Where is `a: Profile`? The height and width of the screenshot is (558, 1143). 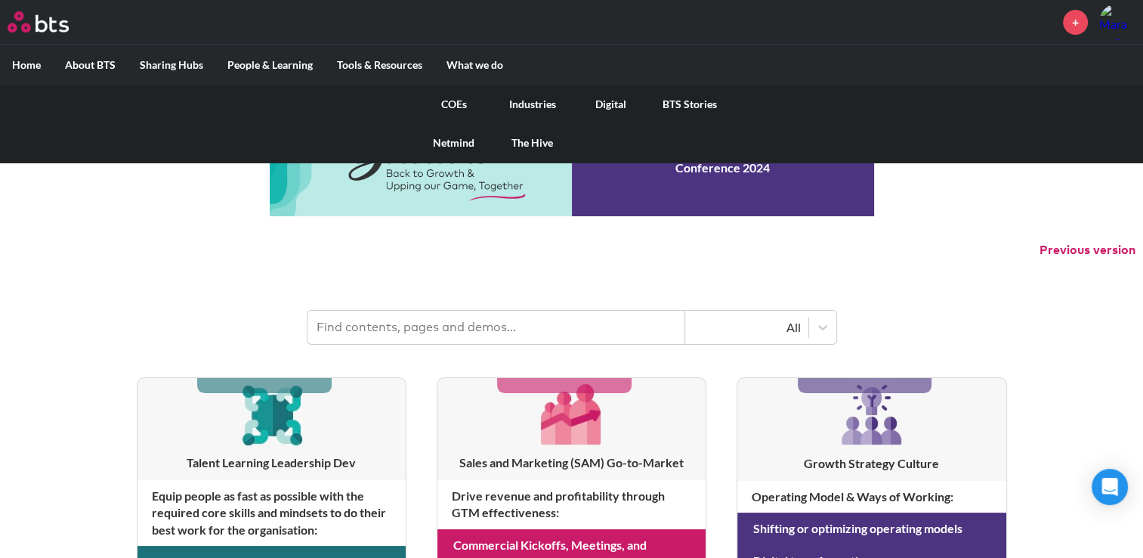
a: Profile is located at coordinates (1117, 22).